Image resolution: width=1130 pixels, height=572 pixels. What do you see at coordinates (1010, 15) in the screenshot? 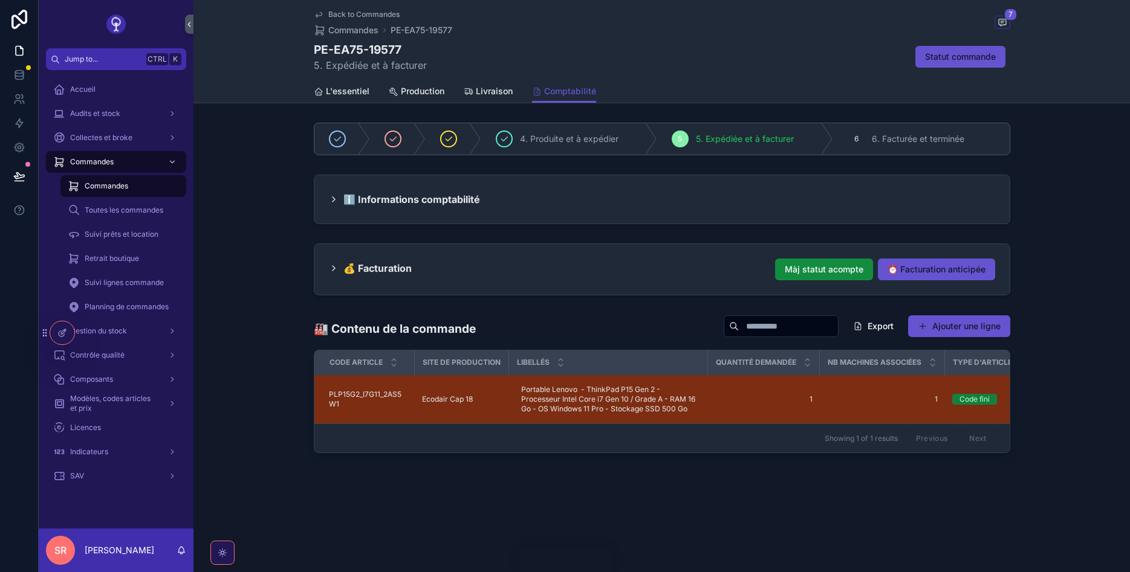
I see `span: 7` at bounding box center [1010, 15].